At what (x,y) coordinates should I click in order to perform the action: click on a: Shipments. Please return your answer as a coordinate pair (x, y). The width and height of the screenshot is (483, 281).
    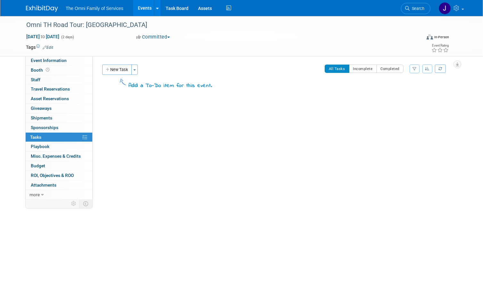
    Looking at the image, I should click on (59, 118).